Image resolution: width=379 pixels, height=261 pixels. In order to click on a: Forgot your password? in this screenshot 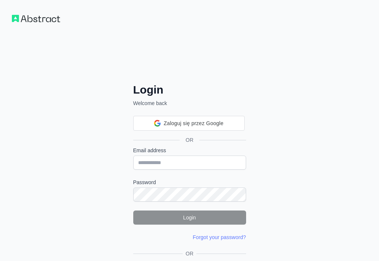, I will do `click(219, 237)`.